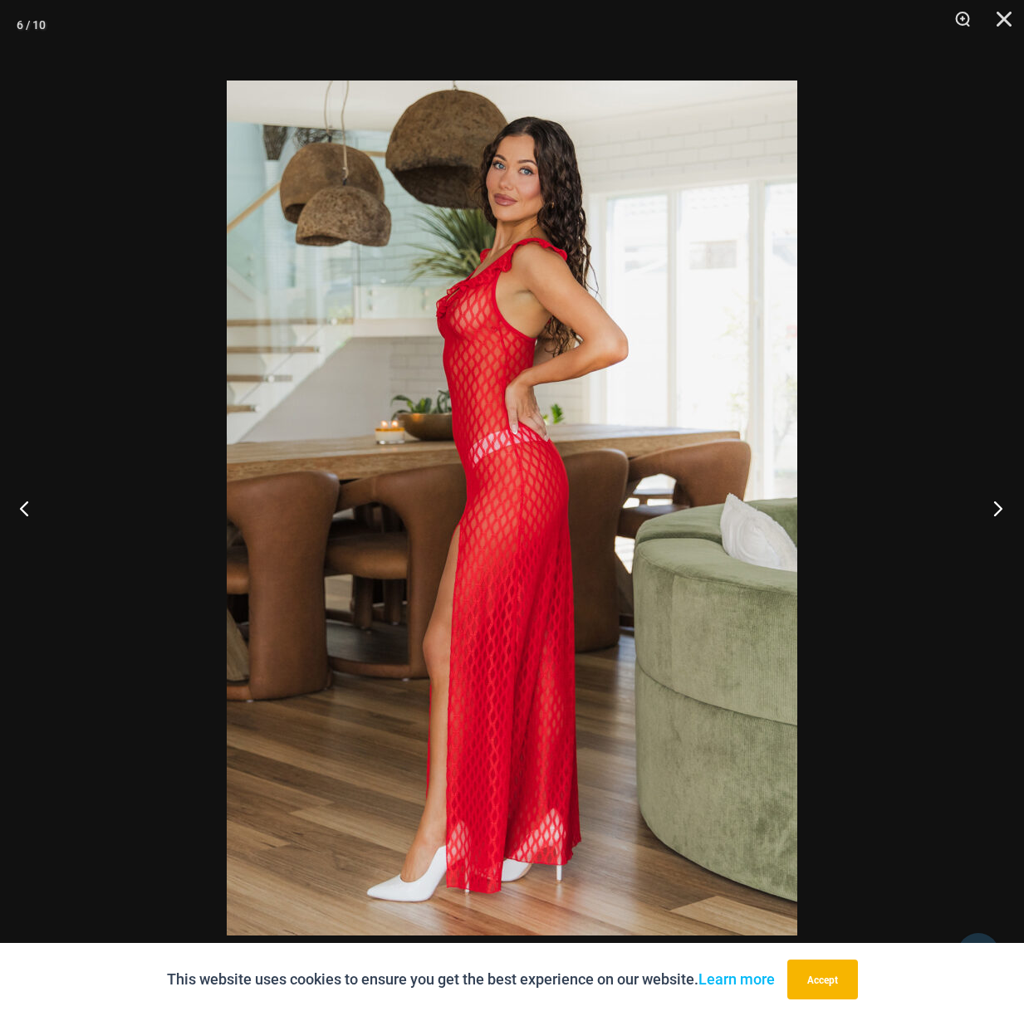  What do you see at coordinates (31, 25) in the screenshot?
I see `div: 6 / 10` at bounding box center [31, 25].